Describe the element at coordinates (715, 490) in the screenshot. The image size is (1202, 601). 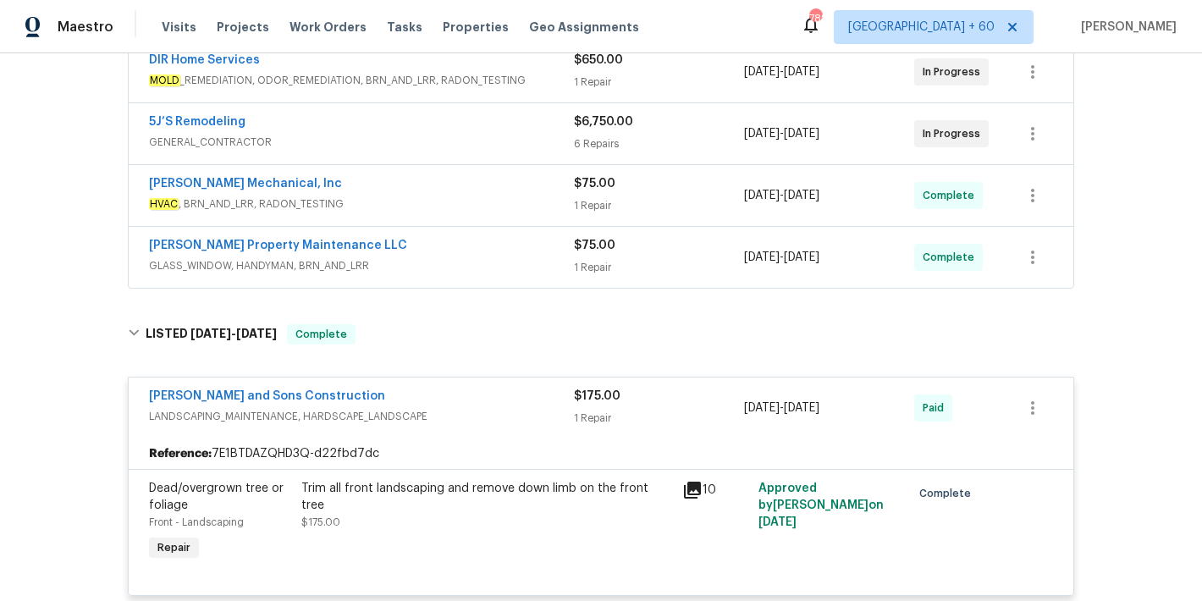
I see `div: 10` at that location.